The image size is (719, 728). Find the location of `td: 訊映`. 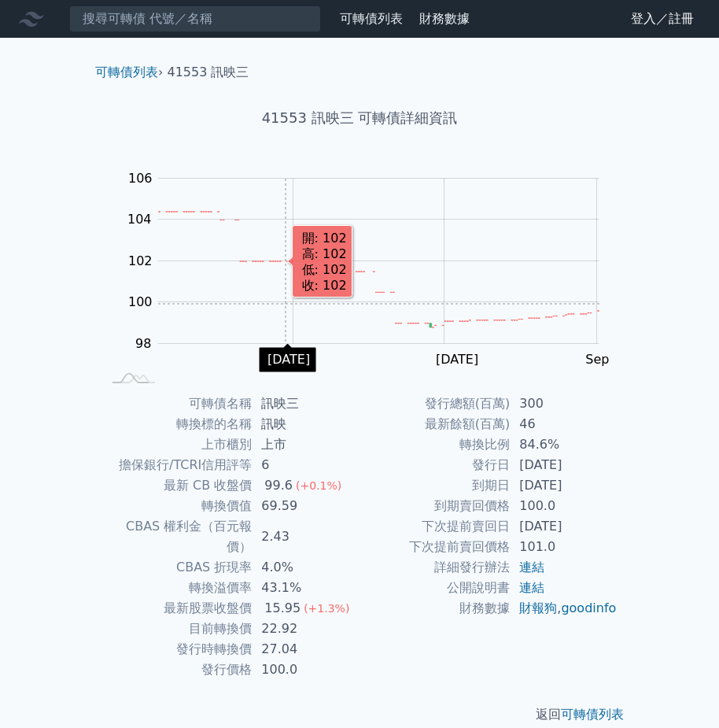

td: 訊映 is located at coordinates (305, 424).